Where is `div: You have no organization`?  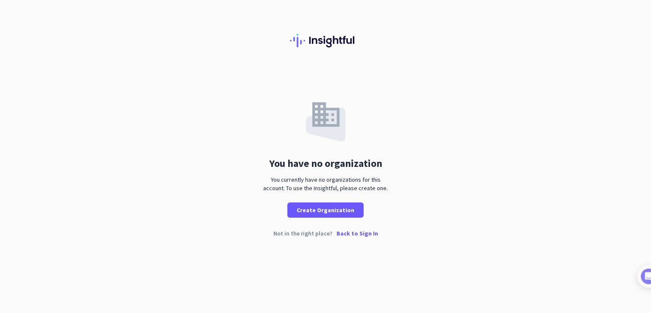
div: You have no organization is located at coordinates (326, 164).